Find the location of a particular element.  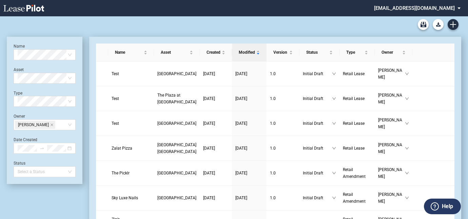

label: Help is located at coordinates (448, 206).